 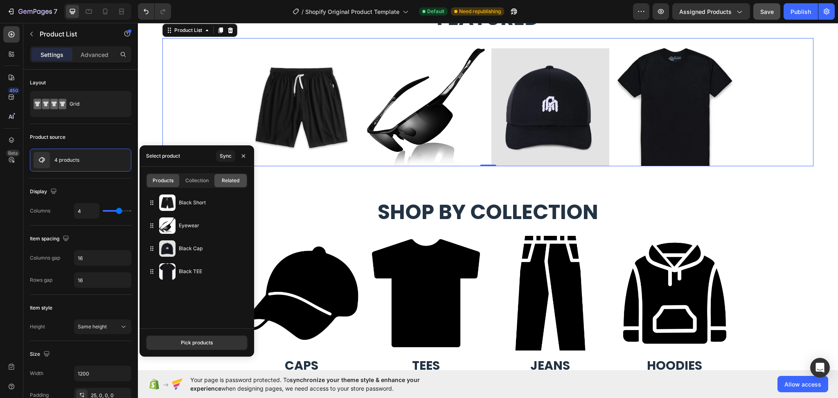 I want to click on p: Product List, so click(x=75, y=34).